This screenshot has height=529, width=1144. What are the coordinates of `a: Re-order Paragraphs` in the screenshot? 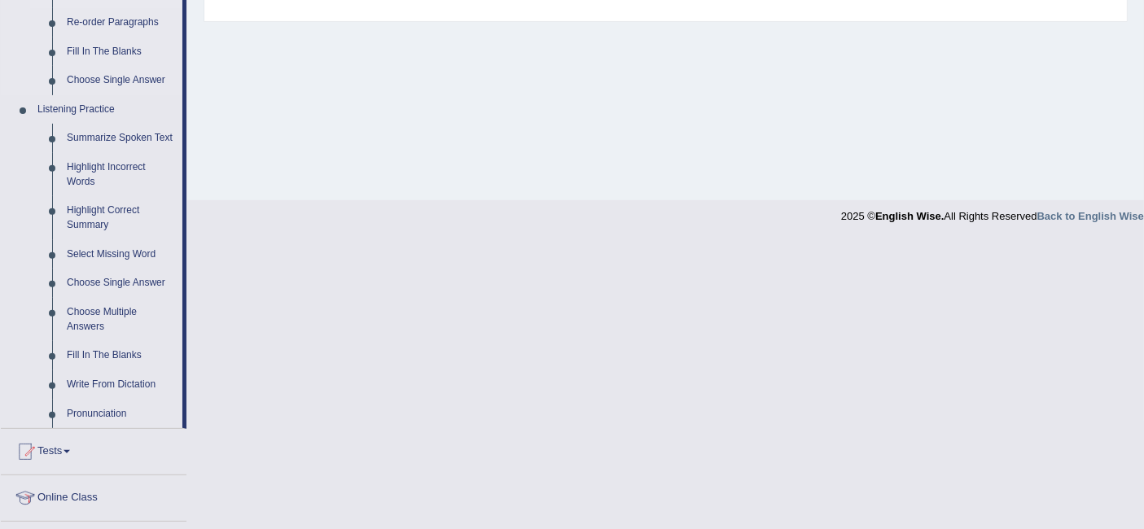 It's located at (121, 23).